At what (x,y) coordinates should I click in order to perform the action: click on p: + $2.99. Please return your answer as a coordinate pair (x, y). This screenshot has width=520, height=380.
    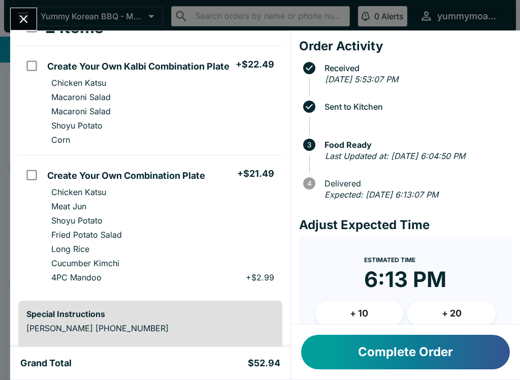
    Looking at the image, I should click on (260, 277).